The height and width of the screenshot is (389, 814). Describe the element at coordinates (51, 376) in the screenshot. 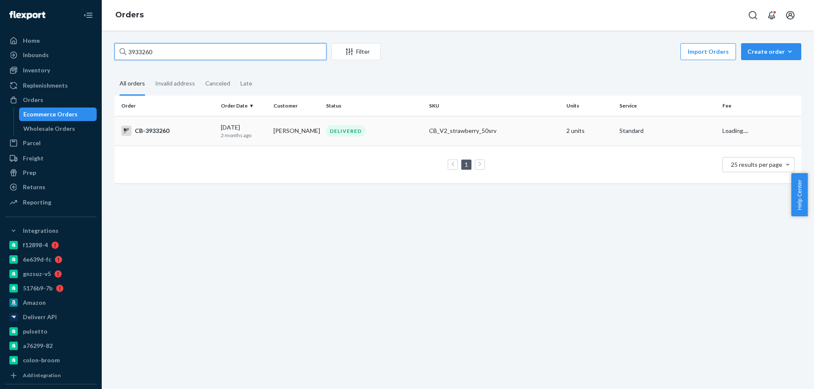

I see `a: Add Integration` at that location.